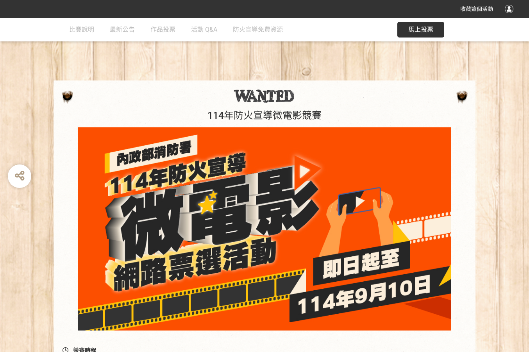 The width and height of the screenshot is (529, 352). I want to click on a: 防火宣導免費資源, so click(258, 30).